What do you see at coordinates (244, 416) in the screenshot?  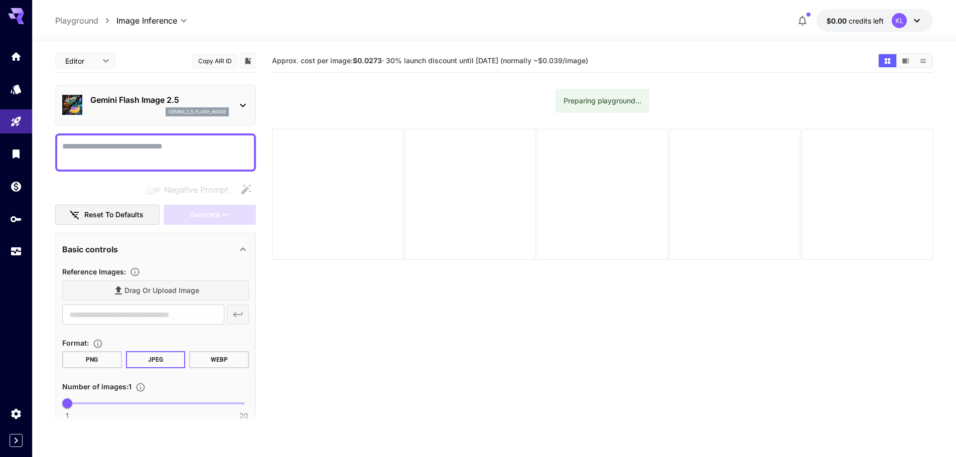 I see `span: 20` at bounding box center [244, 416].